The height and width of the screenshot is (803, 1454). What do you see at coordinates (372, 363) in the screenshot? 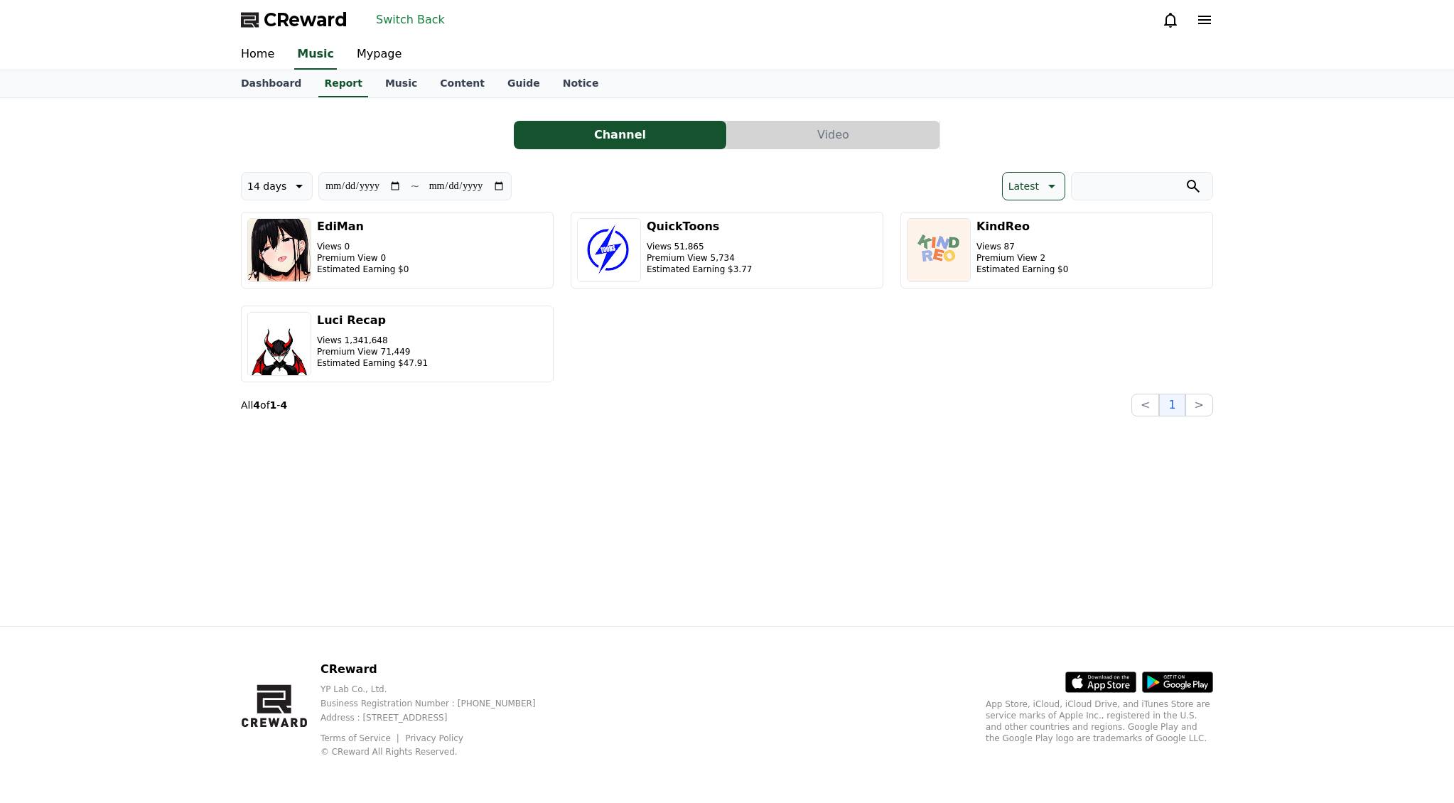
I see `p: Estimated Earning $47.91` at bounding box center [372, 363].